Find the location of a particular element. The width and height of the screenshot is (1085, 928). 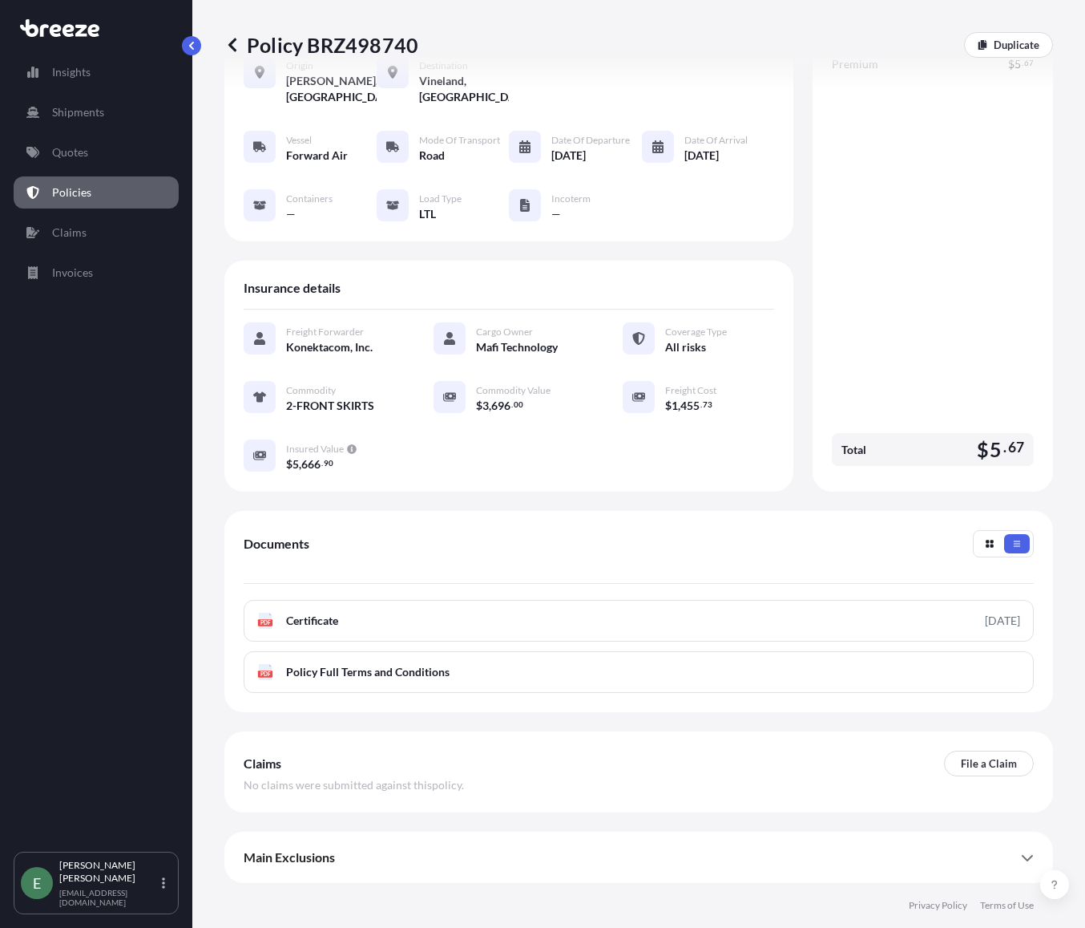

span: 1 is located at coordinates (675, 406).